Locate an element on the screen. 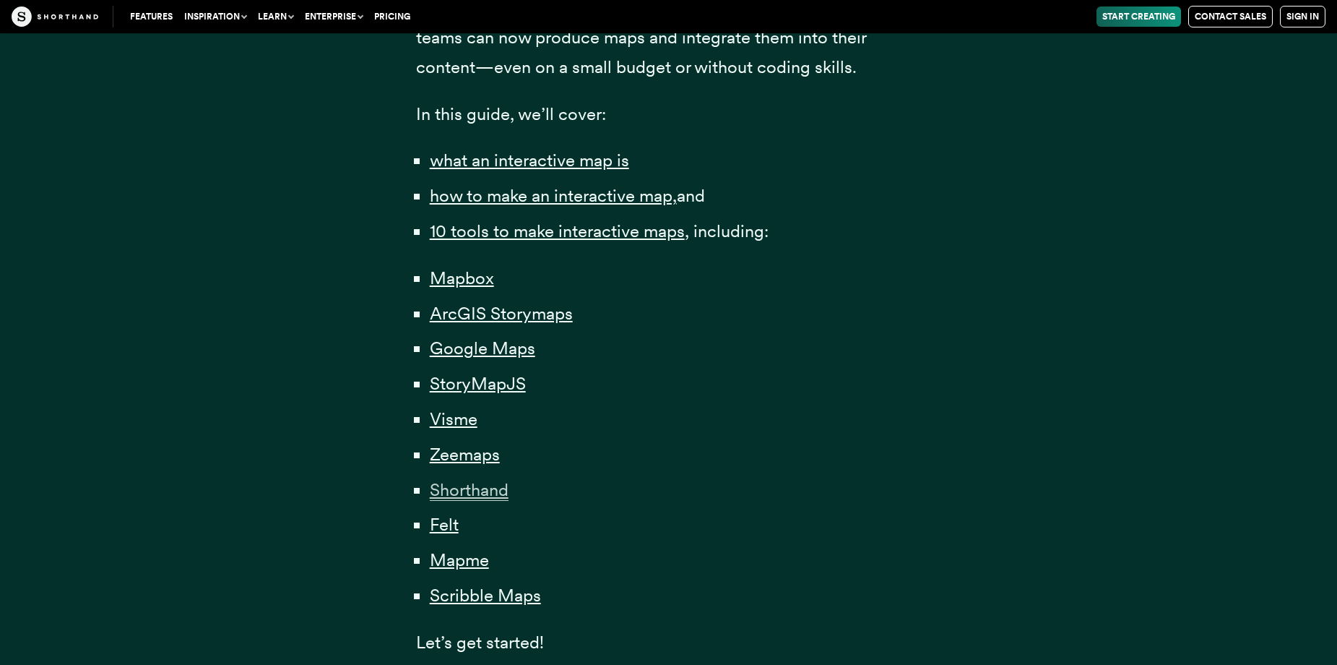 This screenshot has width=1337, height=665. a: Start Creating is located at coordinates (1139, 17).